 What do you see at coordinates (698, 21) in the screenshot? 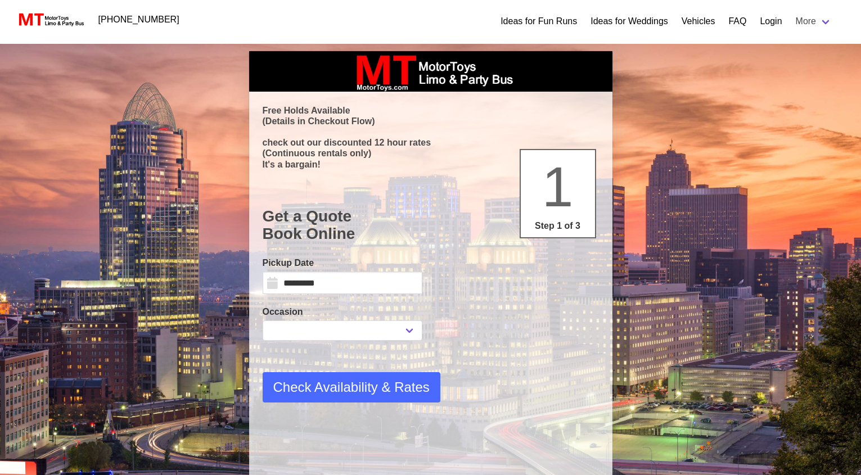
I see `a: Vehicles` at bounding box center [698, 21].